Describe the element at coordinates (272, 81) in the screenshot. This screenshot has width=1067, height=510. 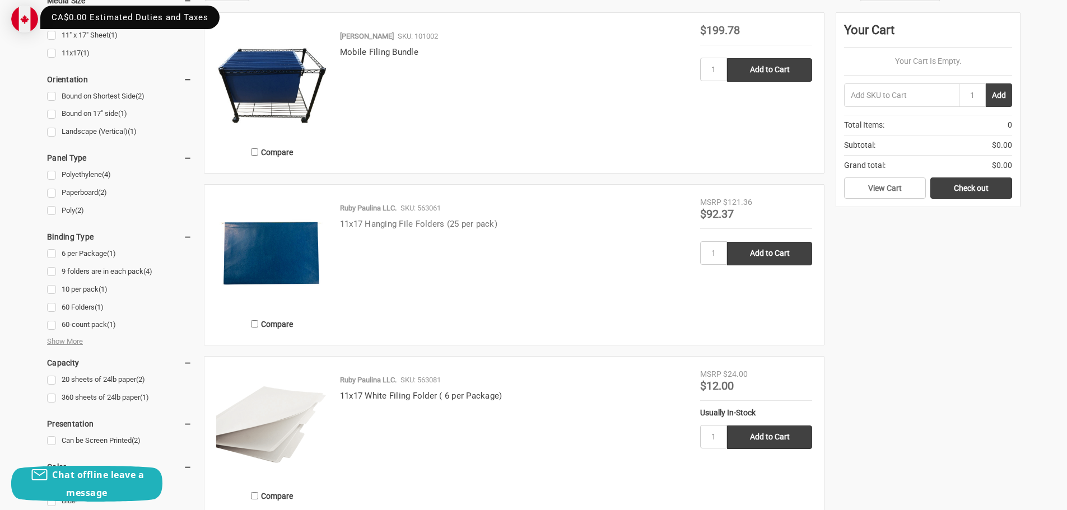
I see `img: Mobile Filing Bundle` at that location.